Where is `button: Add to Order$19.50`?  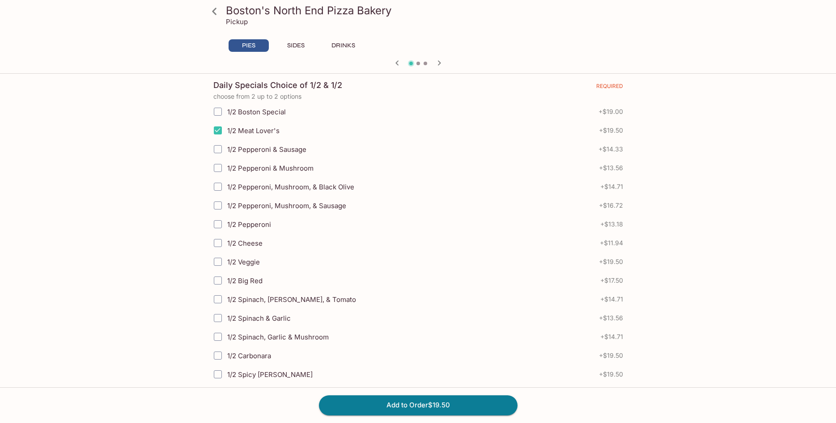
button: Add to Order$19.50 is located at coordinates (418, 405).